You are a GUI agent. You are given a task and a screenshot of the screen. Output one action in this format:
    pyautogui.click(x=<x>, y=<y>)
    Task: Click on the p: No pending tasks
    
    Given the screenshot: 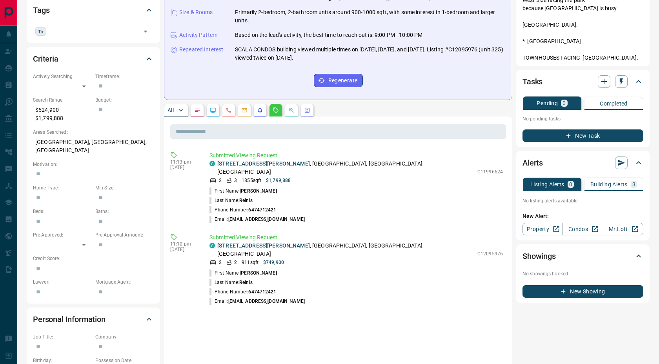 What is the action you would take?
    pyautogui.click(x=583, y=119)
    